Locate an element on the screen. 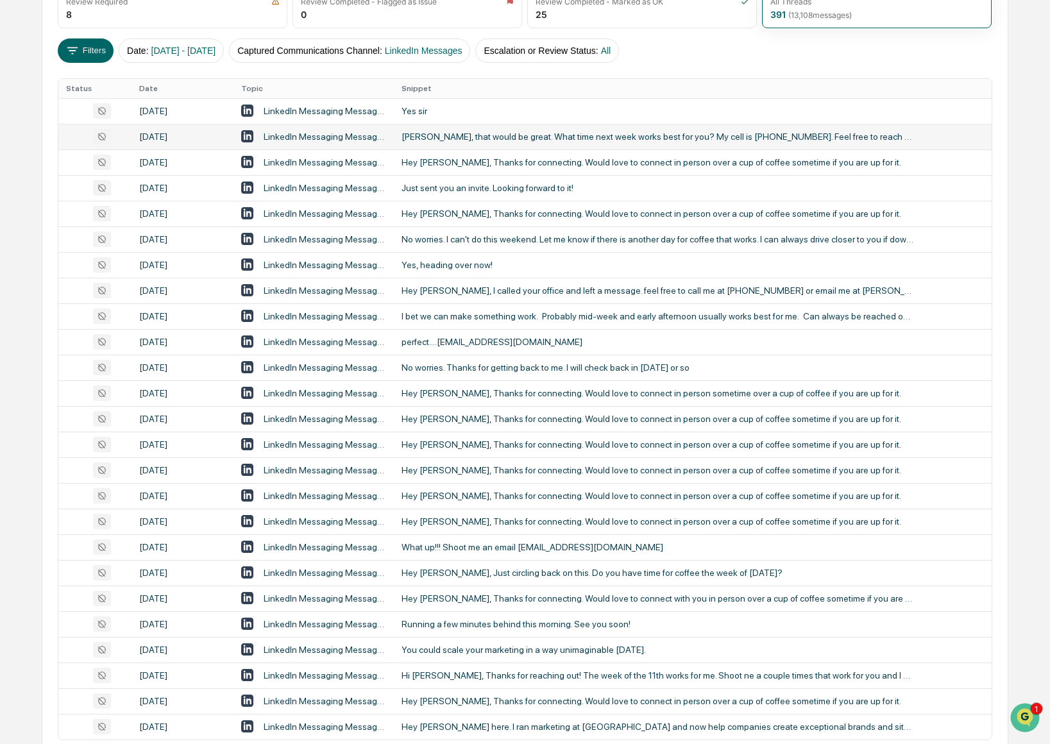 This screenshot has width=1050, height=744. th: Date is located at coordinates (182, 88).